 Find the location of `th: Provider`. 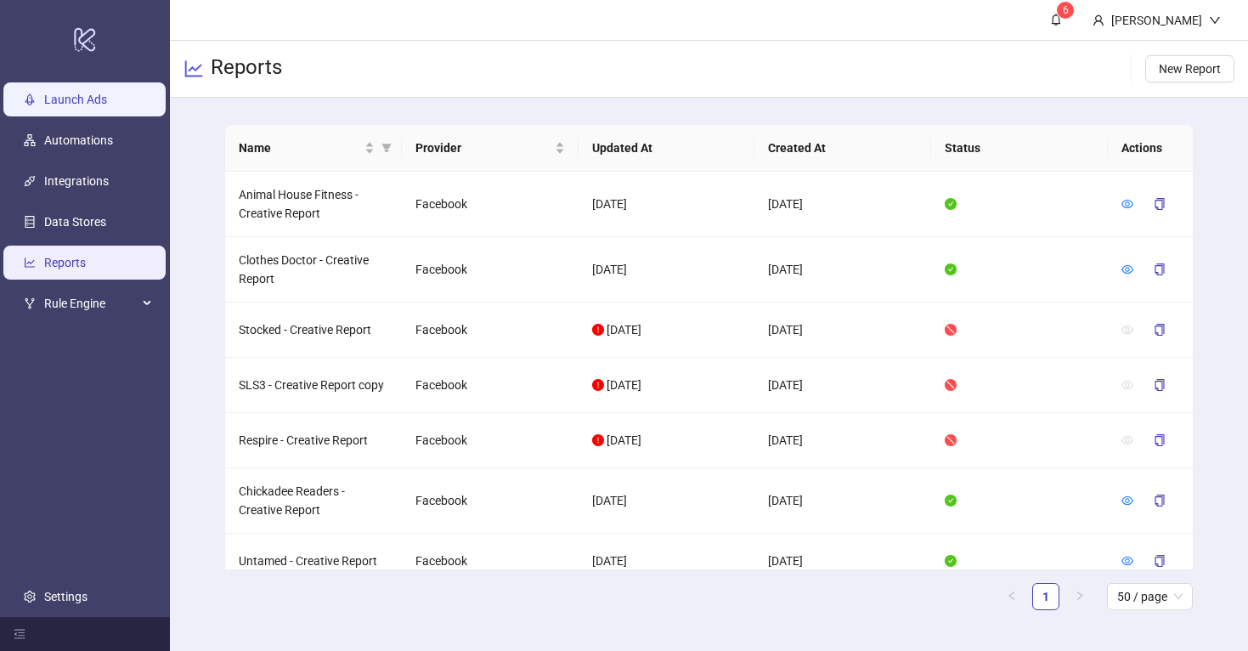

th: Provider is located at coordinates (490, 148).